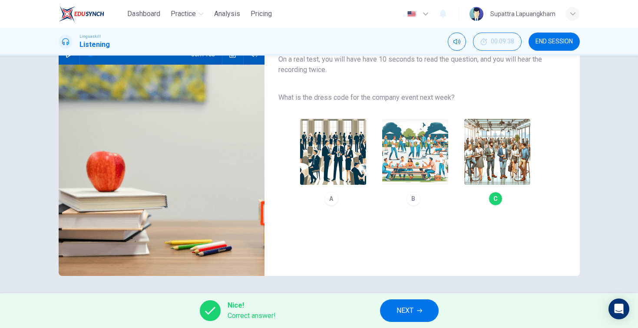  What do you see at coordinates (498, 42) in the screenshot?
I see `button: 00:09:38` at bounding box center [498, 42].